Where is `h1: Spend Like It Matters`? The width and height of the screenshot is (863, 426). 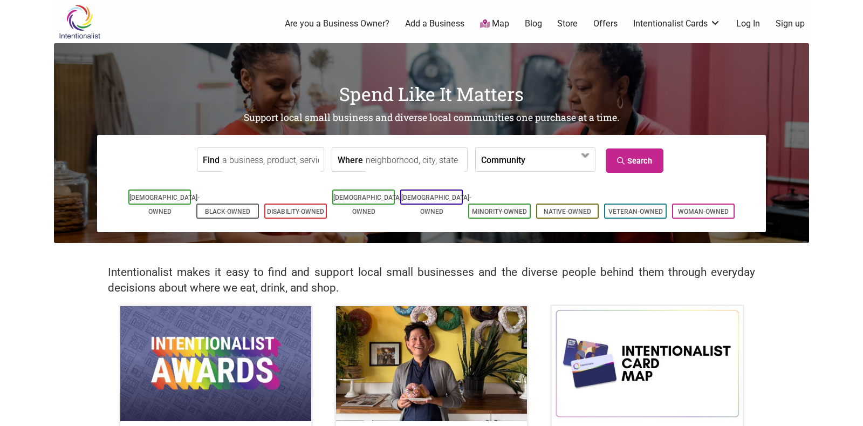
h1: Spend Like It Matters is located at coordinates (432, 94).